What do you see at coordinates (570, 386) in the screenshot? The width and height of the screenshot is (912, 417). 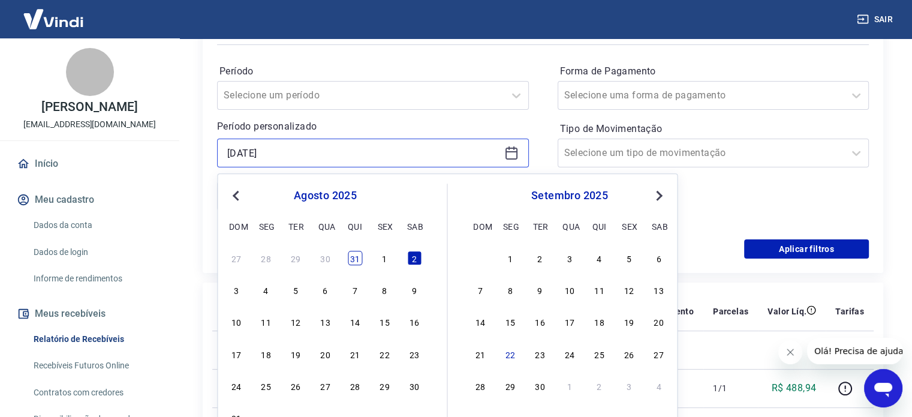 I see `div: Choose quarta-feira, 1 de outubro de 2025` at bounding box center [570, 386].